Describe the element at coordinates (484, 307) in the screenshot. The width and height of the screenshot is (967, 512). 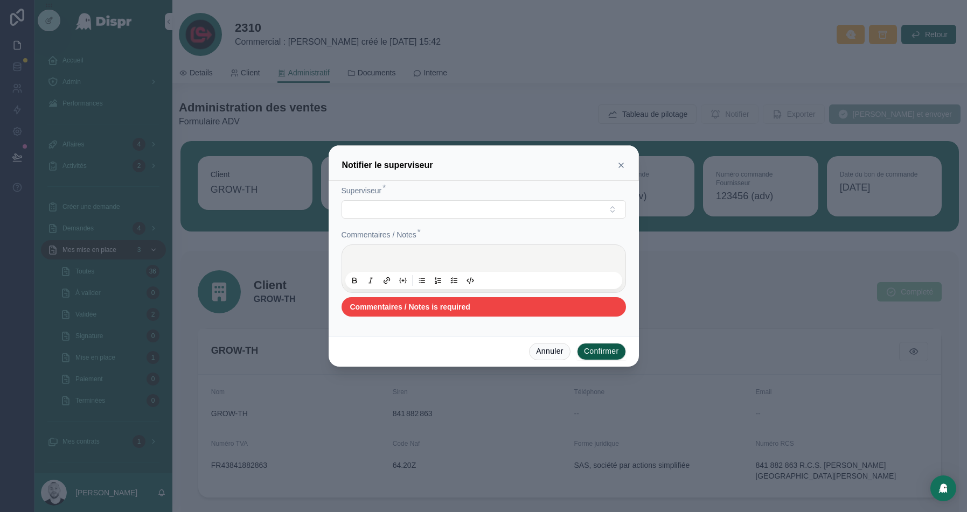
I see `div: Commentaires / Notes is required` at that location.